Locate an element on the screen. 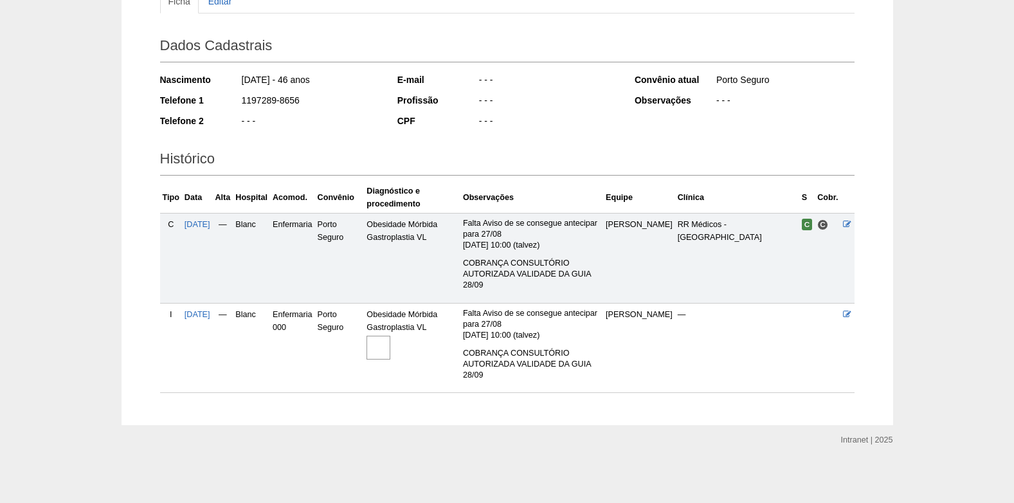 The image size is (1014, 503). th: Data is located at coordinates (197, 197).